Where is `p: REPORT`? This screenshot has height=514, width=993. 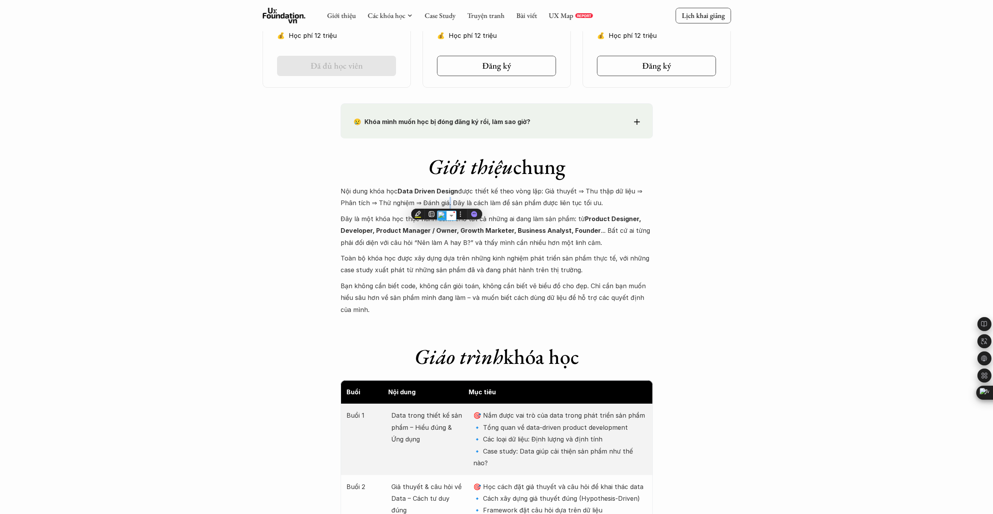
p: REPORT is located at coordinates (584, 16).